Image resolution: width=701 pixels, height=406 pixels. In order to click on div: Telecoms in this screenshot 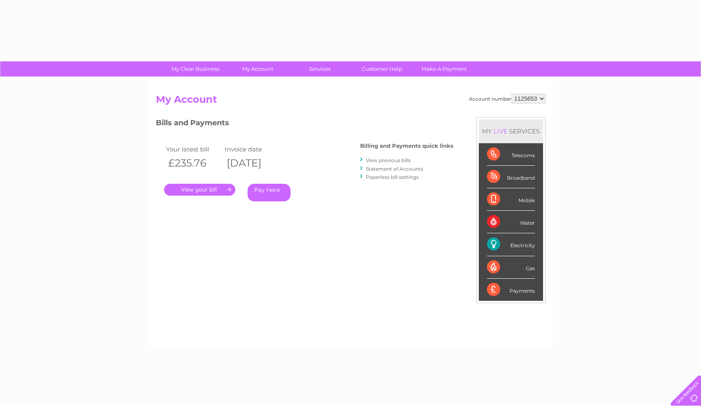, I will do `click(511, 154)`.